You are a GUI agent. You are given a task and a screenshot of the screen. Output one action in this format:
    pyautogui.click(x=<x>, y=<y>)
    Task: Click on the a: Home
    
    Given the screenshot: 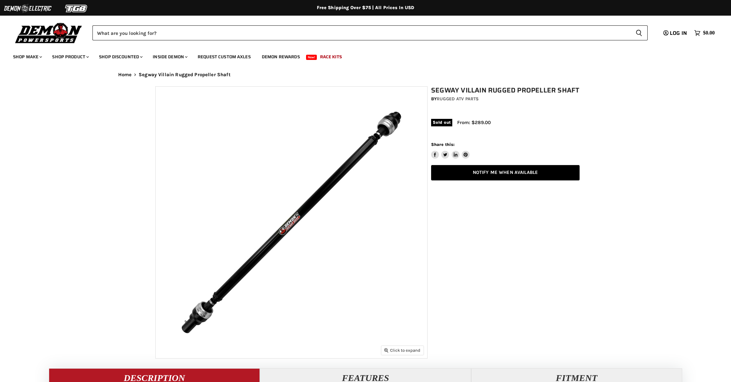 What is the action you would take?
    pyautogui.click(x=125, y=75)
    